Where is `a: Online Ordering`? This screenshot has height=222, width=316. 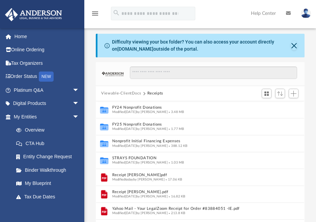
a: Online Ordering is located at coordinates (47, 50).